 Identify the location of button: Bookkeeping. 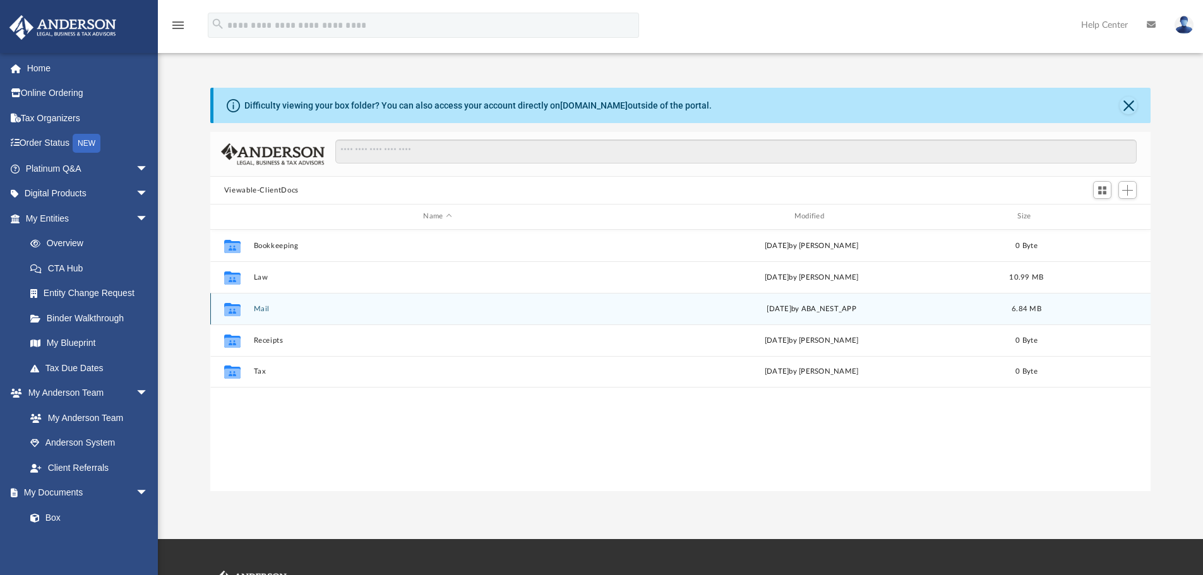
(437, 246).